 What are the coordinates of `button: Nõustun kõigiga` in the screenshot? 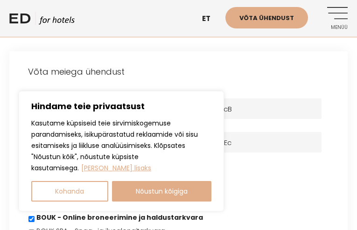 It's located at (162, 192).